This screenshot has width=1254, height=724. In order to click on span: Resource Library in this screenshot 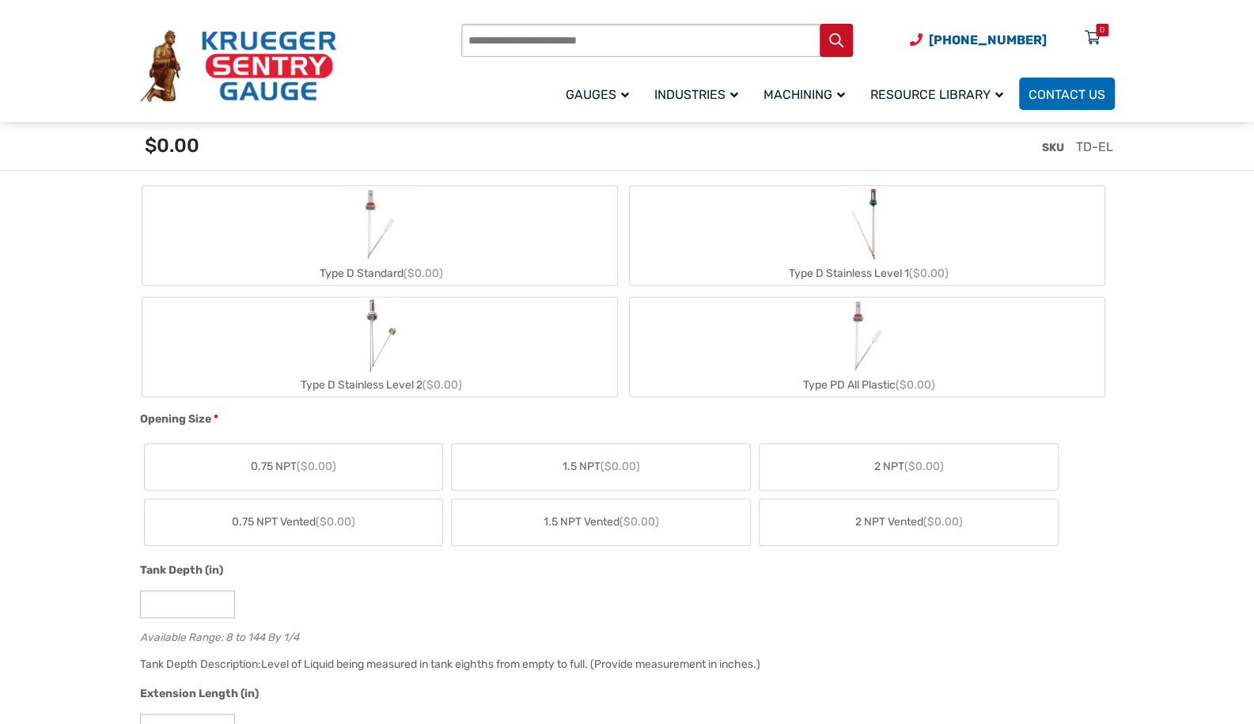, I will do `click(937, 94)`.